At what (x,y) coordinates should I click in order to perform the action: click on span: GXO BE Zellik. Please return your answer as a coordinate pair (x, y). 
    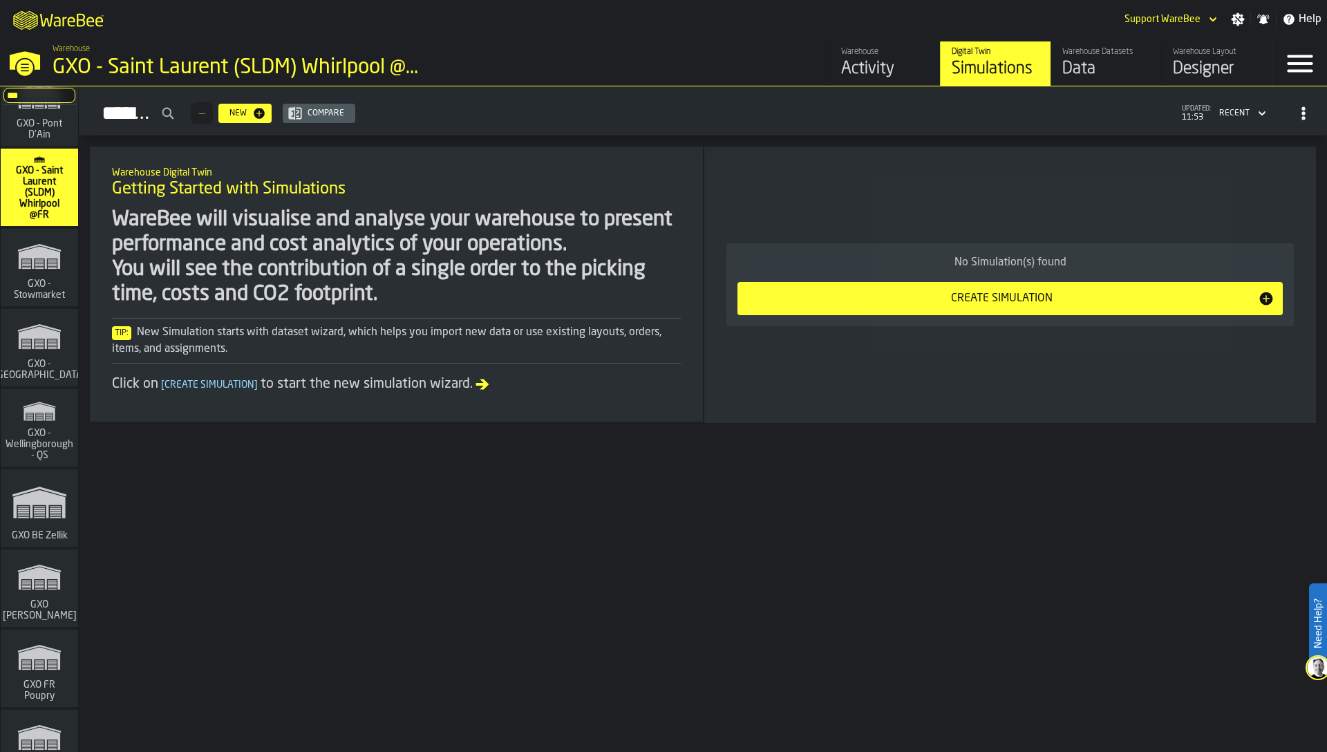
    Looking at the image, I should click on (39, 536).